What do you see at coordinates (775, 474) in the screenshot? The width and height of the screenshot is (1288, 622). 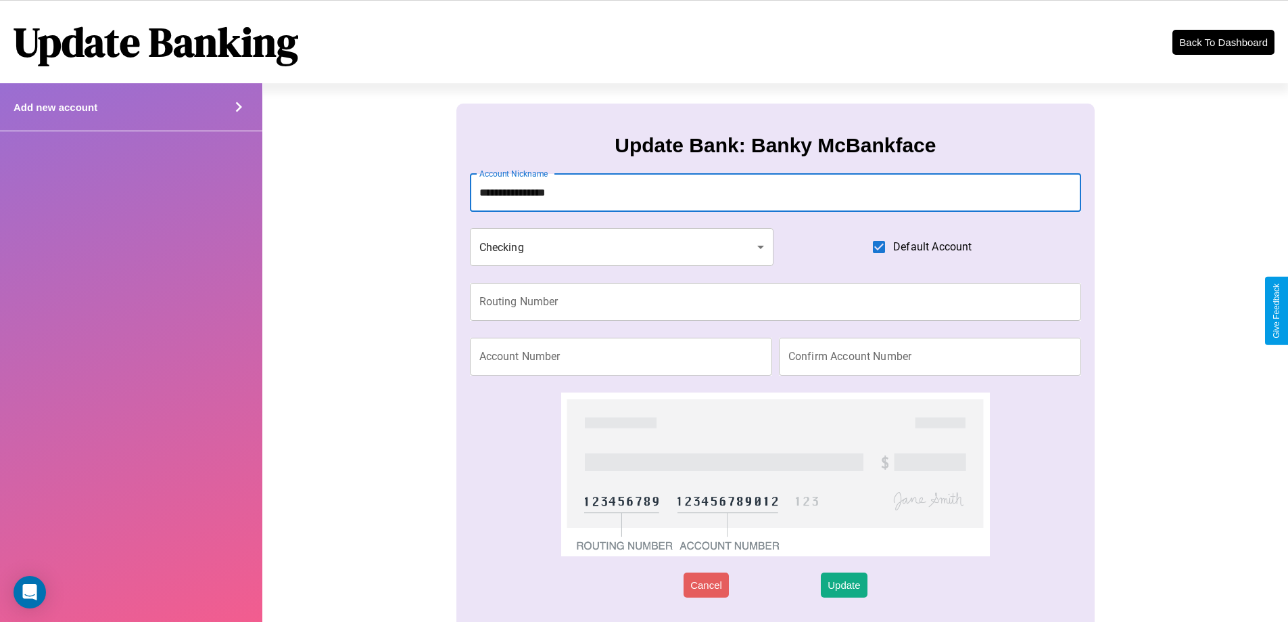 I see `img: check` at bounding box center [775, 474].